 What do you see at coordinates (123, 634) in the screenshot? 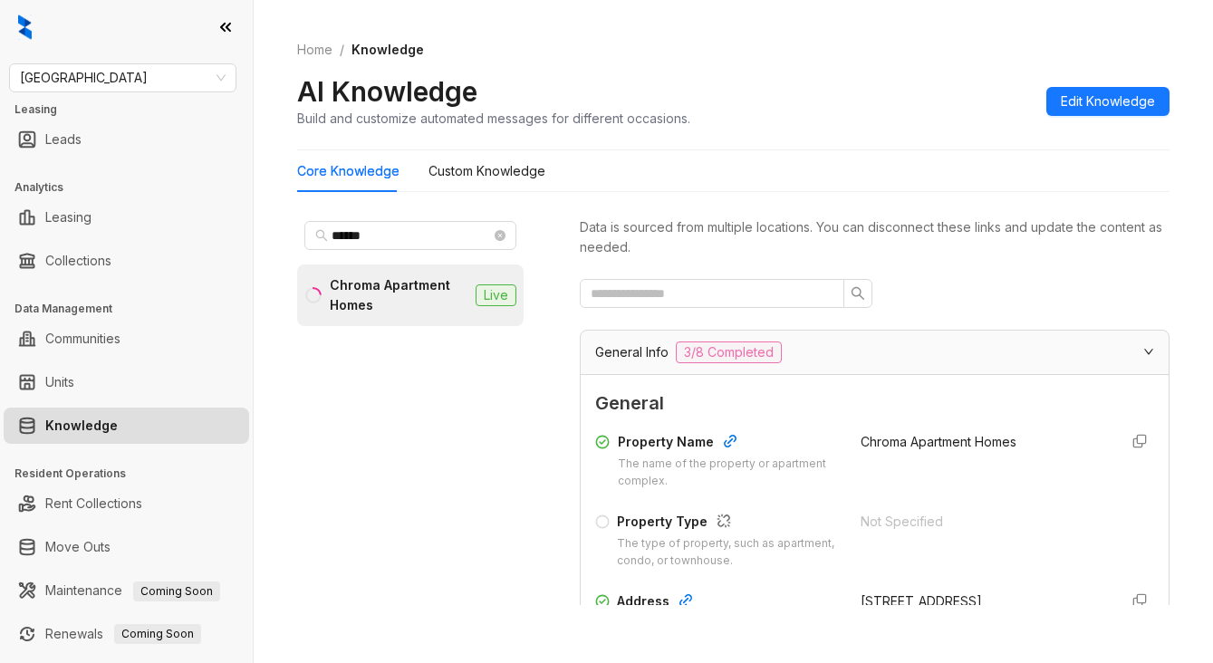
I see `a: RenewalsComing Soon` at bounding box center [123, 634].